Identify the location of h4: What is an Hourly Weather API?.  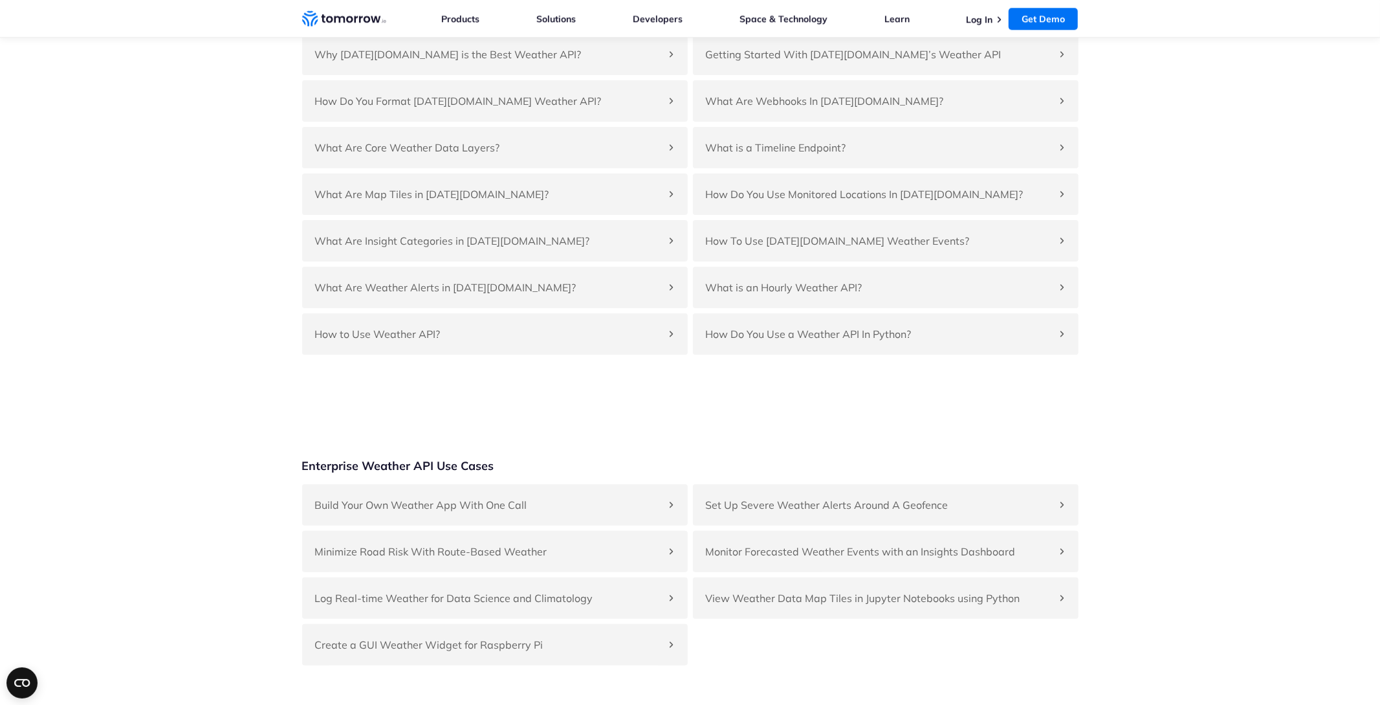
(879, 287).